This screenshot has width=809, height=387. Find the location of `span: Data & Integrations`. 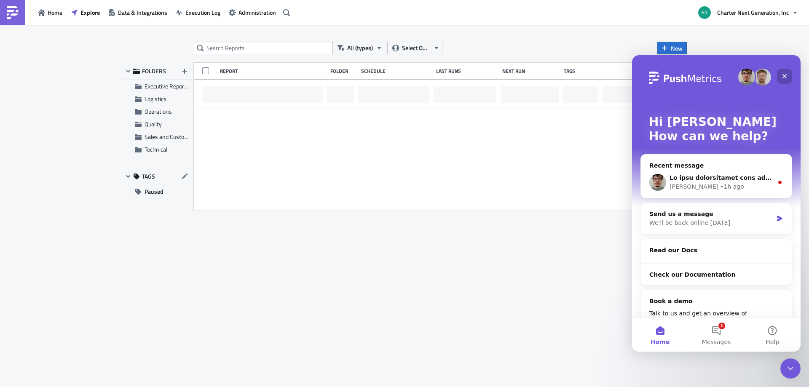

span: Data & Integrations is located at coordinates (142, 12).